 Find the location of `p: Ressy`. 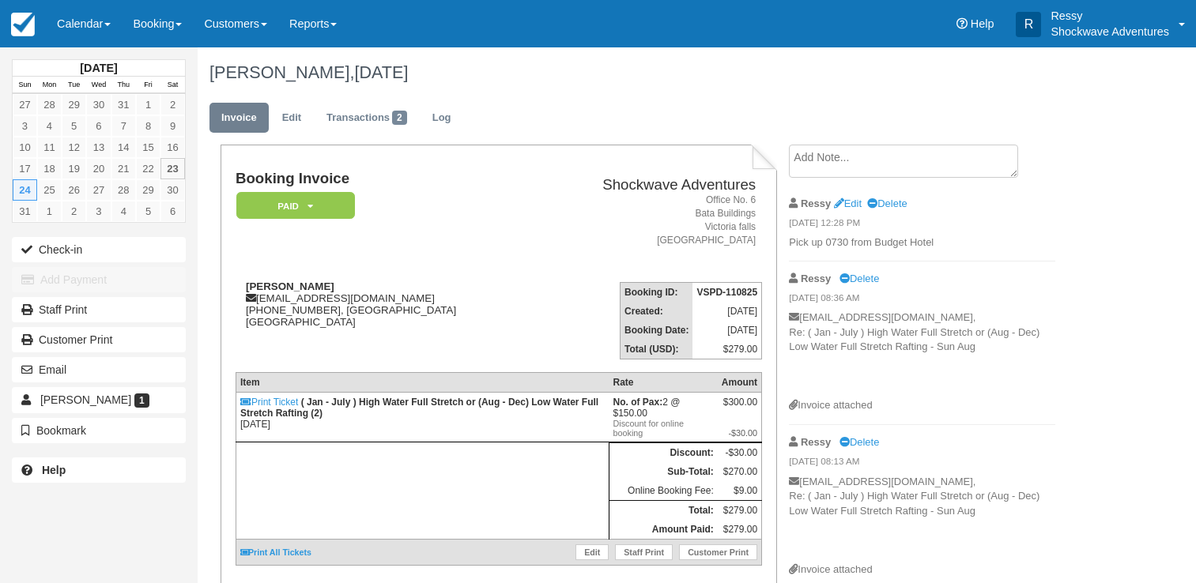

p: Ressy is located at coordinates (1109, 16).